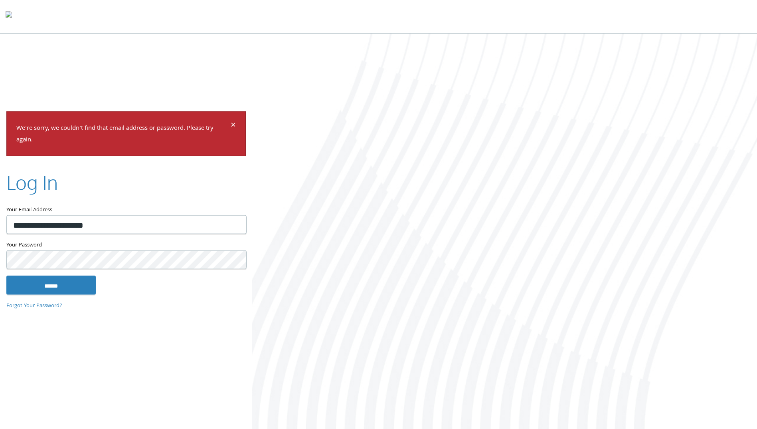 The height and width of the screenshot is (429, 757). Describe the element at coordinates (233, 126) in the screenshot. I see `button: Dismiss alert` at that location.